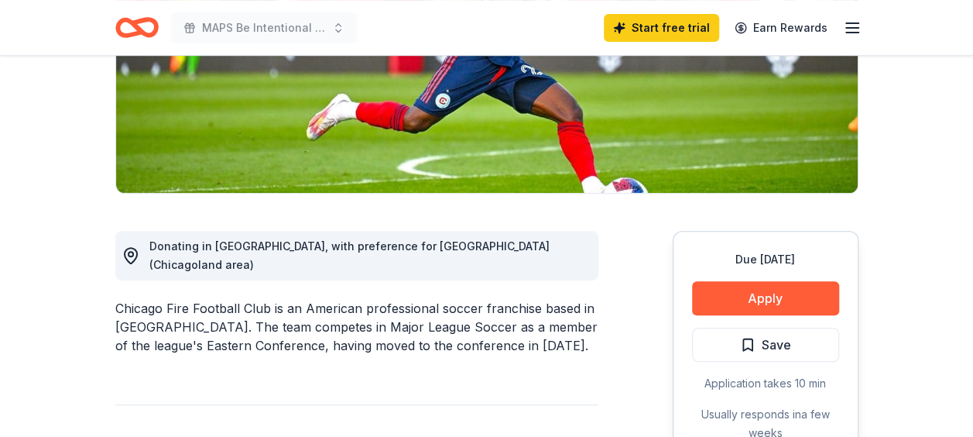 The height and width of the screenshot is (437, 973). I want to click on span: Save, so click(777, 345).